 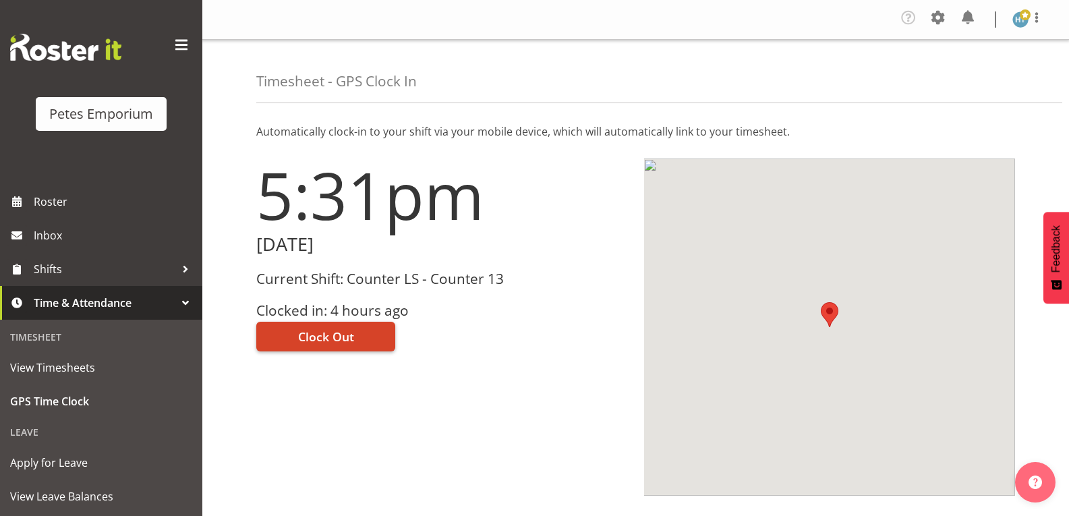 What do you see at coordinates (101, 432) in the screenshot?
I see `div: Leave` at bounding box center [101, 432].